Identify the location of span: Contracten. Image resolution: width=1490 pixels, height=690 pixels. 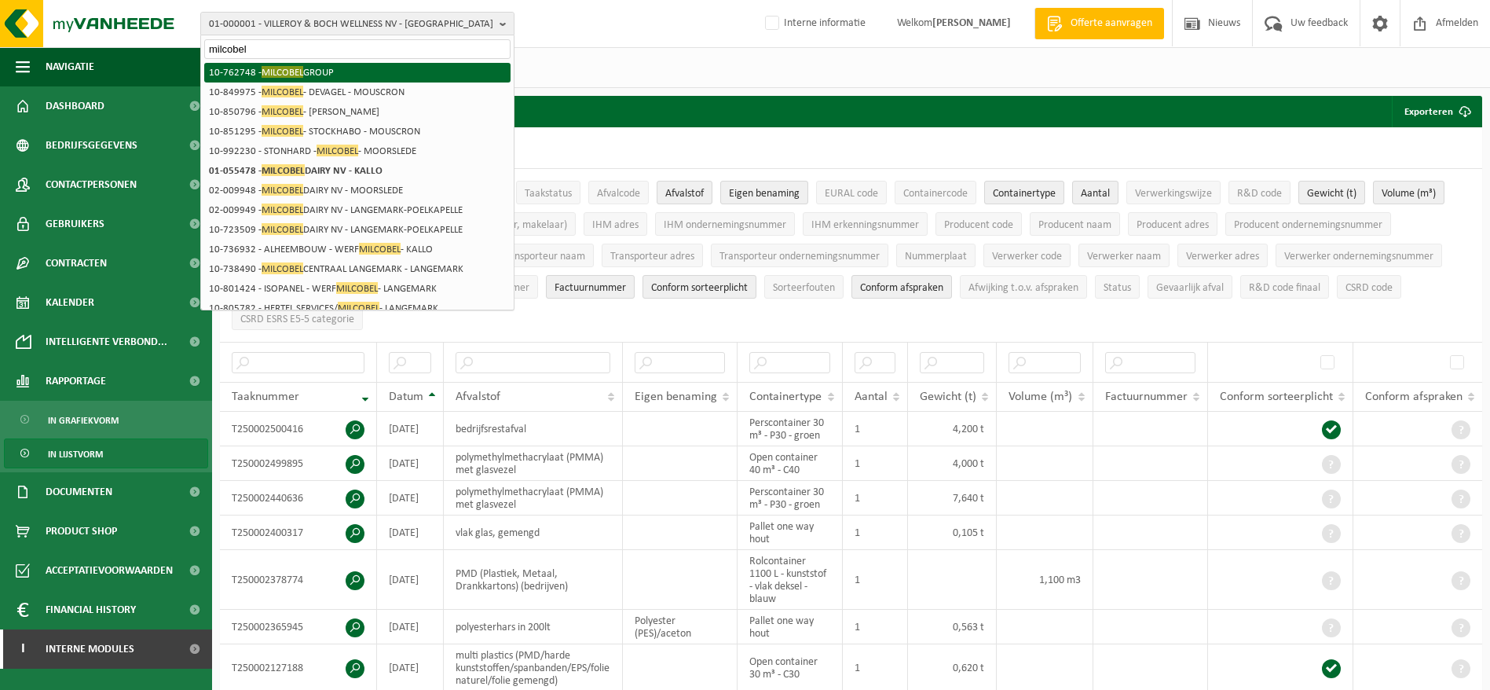
(76, 263).